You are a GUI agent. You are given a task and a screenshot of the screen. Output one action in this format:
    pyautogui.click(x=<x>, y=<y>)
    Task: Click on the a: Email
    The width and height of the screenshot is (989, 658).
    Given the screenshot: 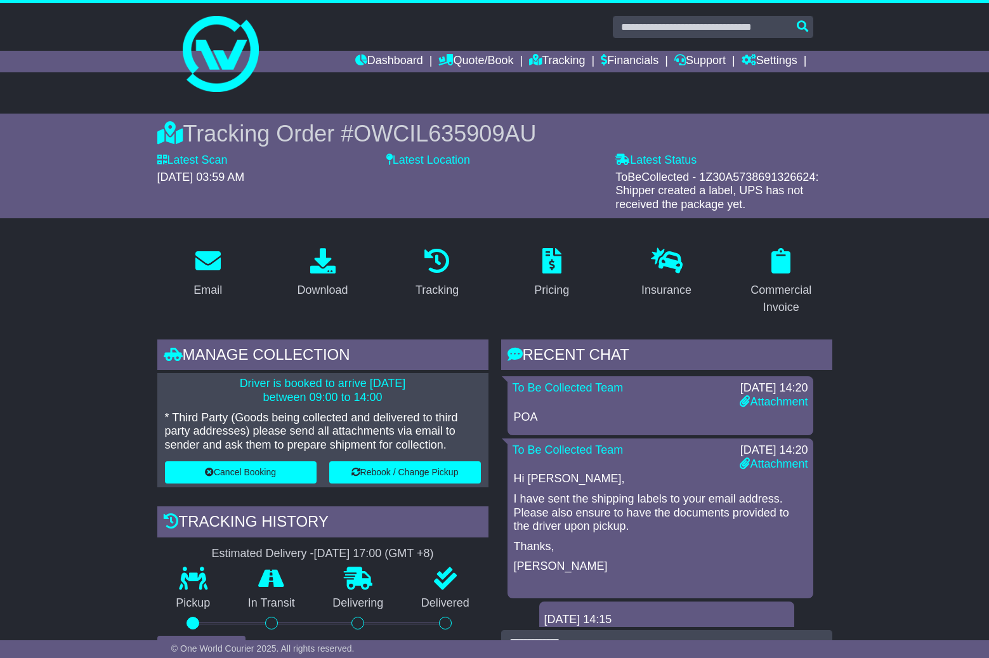 What is the action you would take?
    pyautogui.click(x=207, y=273)
    